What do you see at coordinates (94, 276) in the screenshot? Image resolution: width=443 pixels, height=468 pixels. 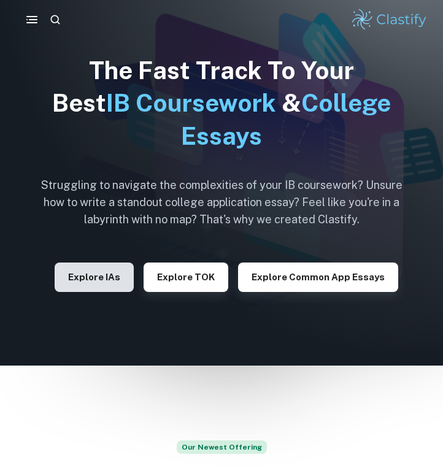 I see `a: Explore IAs` at bounding box center [94, 276].